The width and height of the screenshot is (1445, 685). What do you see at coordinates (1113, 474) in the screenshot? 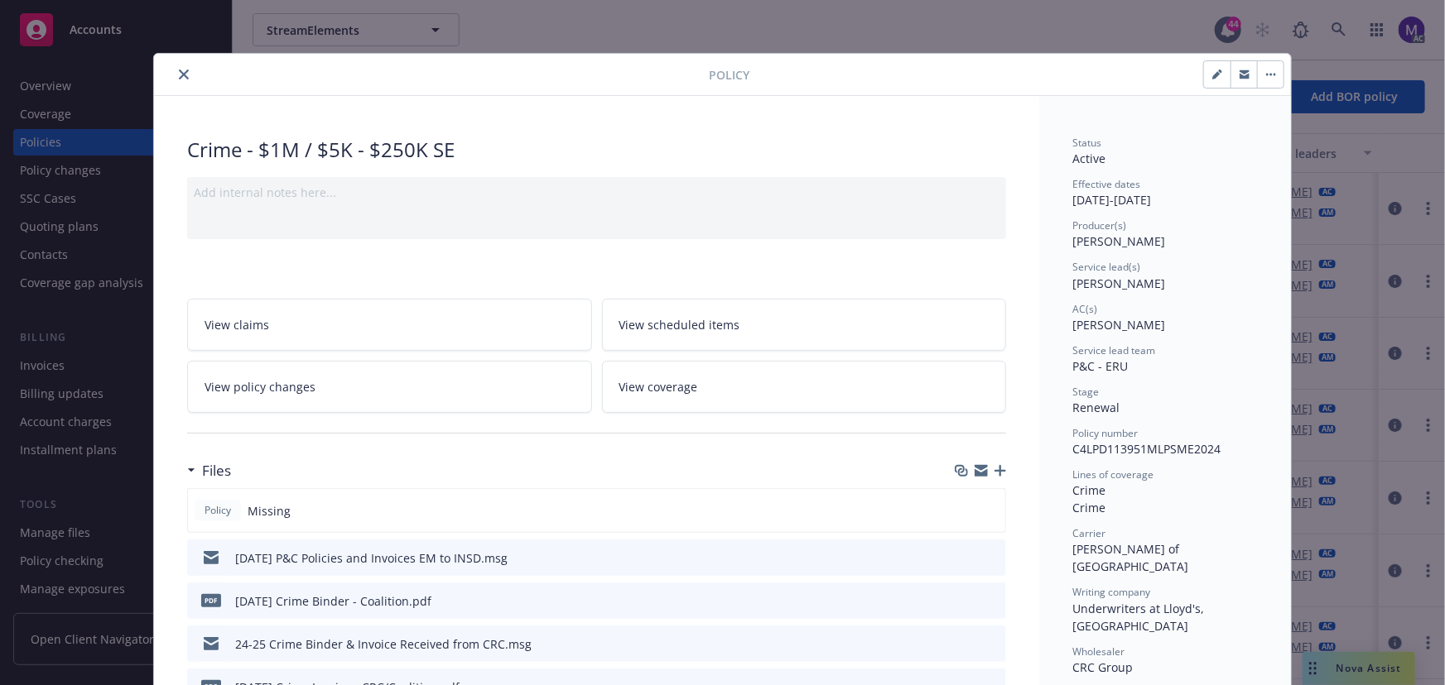
I see `span: Lines of coverage` at bounding box center [1113, 474].